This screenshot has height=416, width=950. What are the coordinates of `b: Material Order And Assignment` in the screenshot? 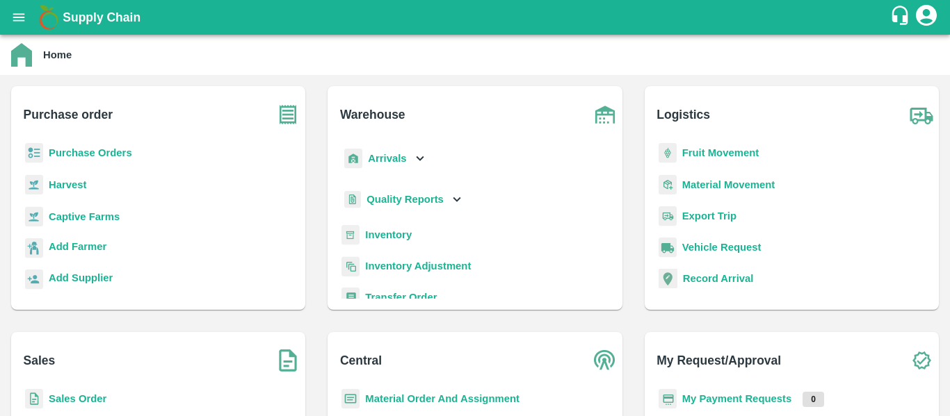 It's located at (442, 399).